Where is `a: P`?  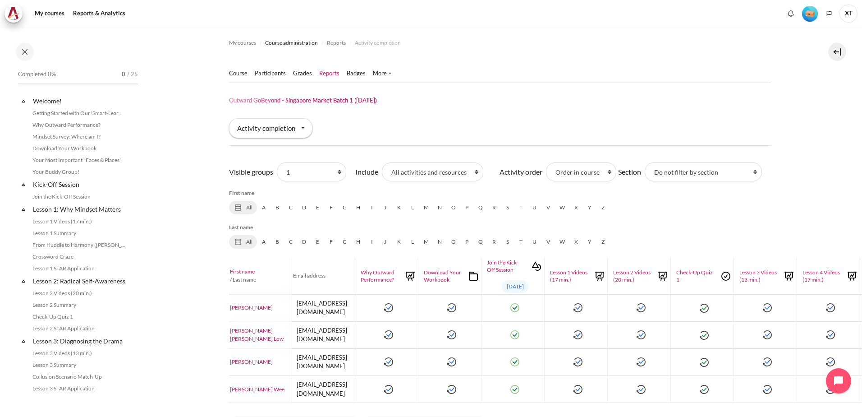
a: P is located at coordinates (467, 207).